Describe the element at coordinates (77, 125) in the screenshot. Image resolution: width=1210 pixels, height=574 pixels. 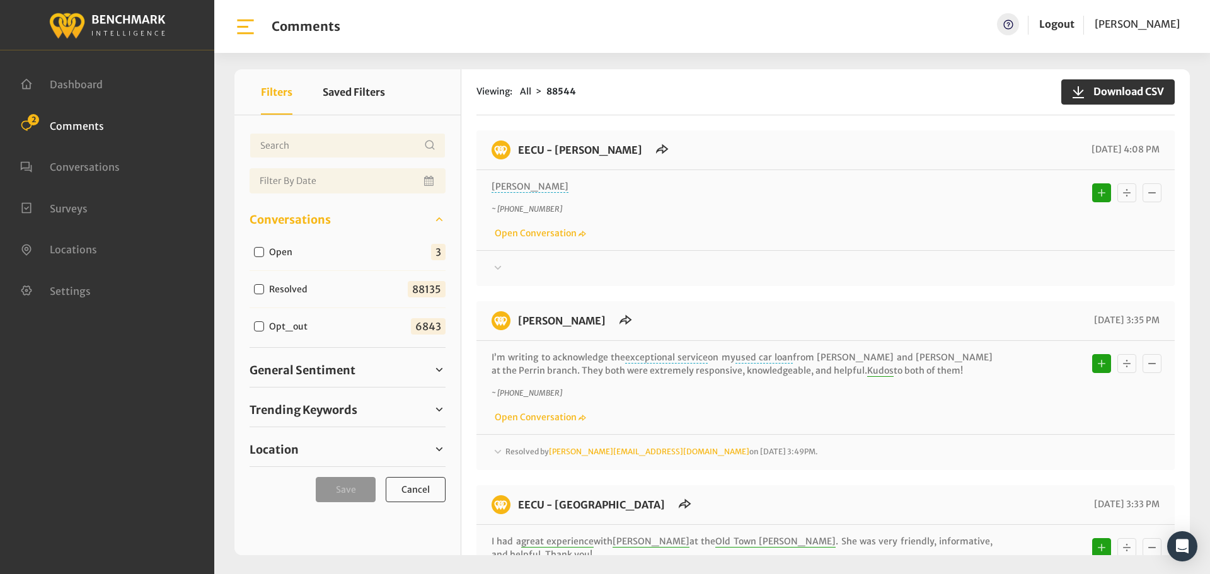
I see `span: Comments` at that location.